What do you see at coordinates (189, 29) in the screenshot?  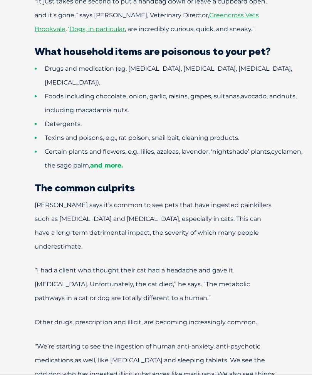 I see `span: , are incredibly curious, quick, and sneaky.’` at bounding box center [189, 29].